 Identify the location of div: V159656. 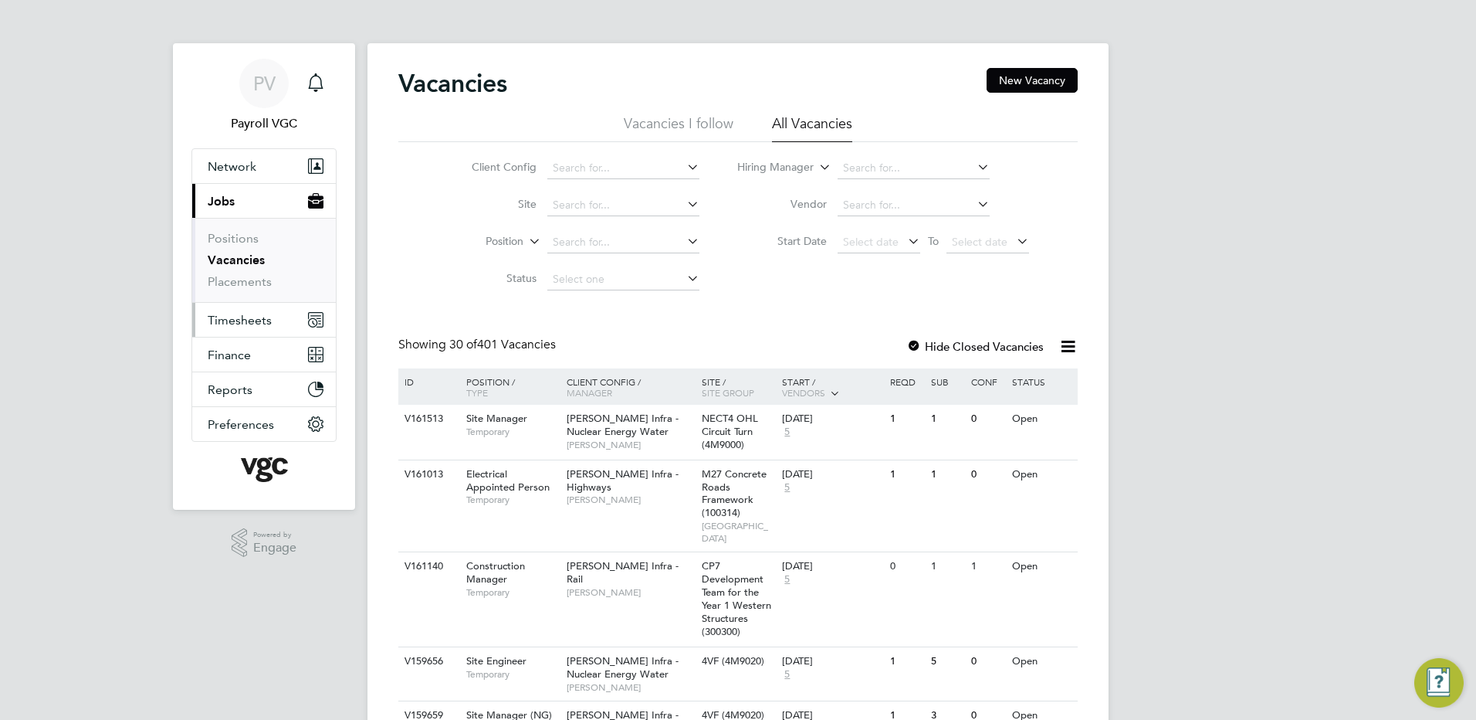
(428, 661).